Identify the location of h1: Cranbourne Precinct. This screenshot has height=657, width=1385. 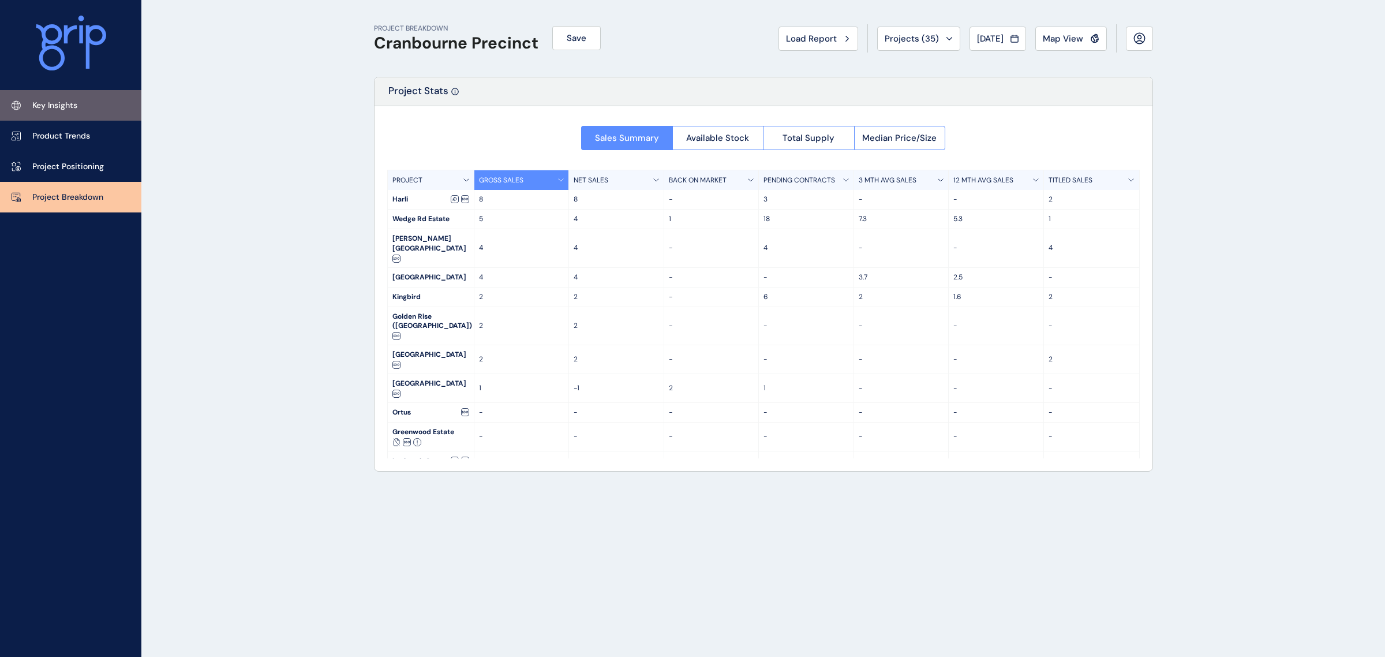
(456, 43).